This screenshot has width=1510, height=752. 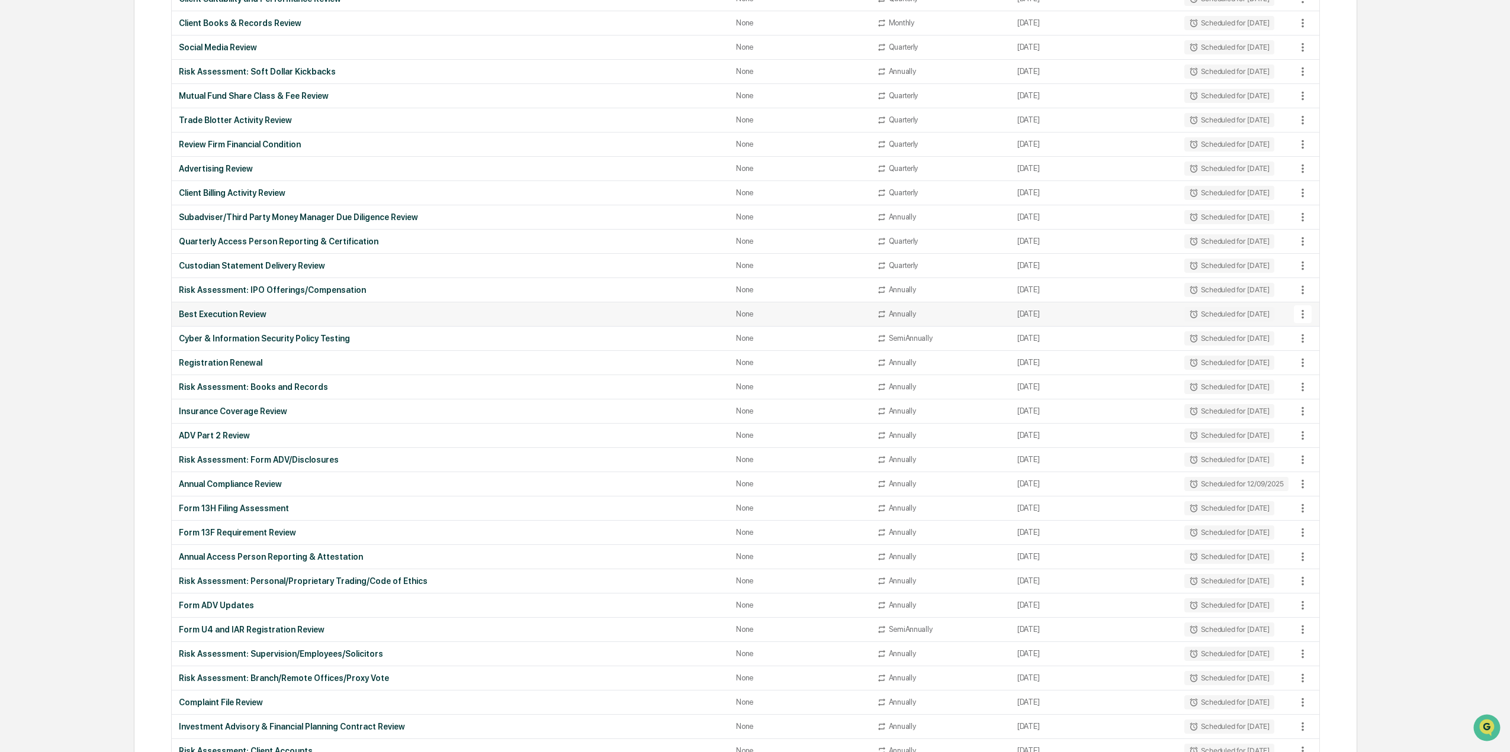 I want to click on div: Client Billing Activity Review, so click(x=450, y=193).